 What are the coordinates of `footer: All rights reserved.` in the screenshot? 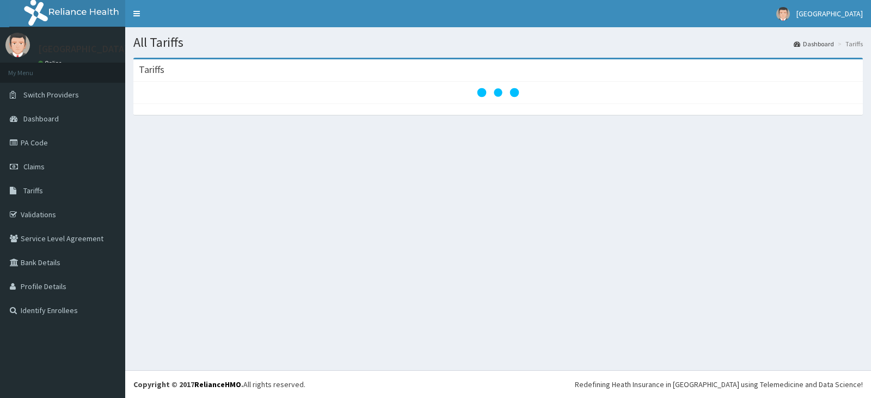 It's located at (498, 384).